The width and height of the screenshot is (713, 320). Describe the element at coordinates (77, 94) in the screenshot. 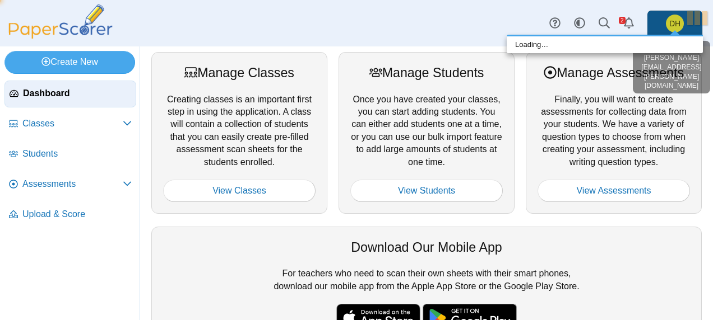

I see `span: Dashboard` at that location.